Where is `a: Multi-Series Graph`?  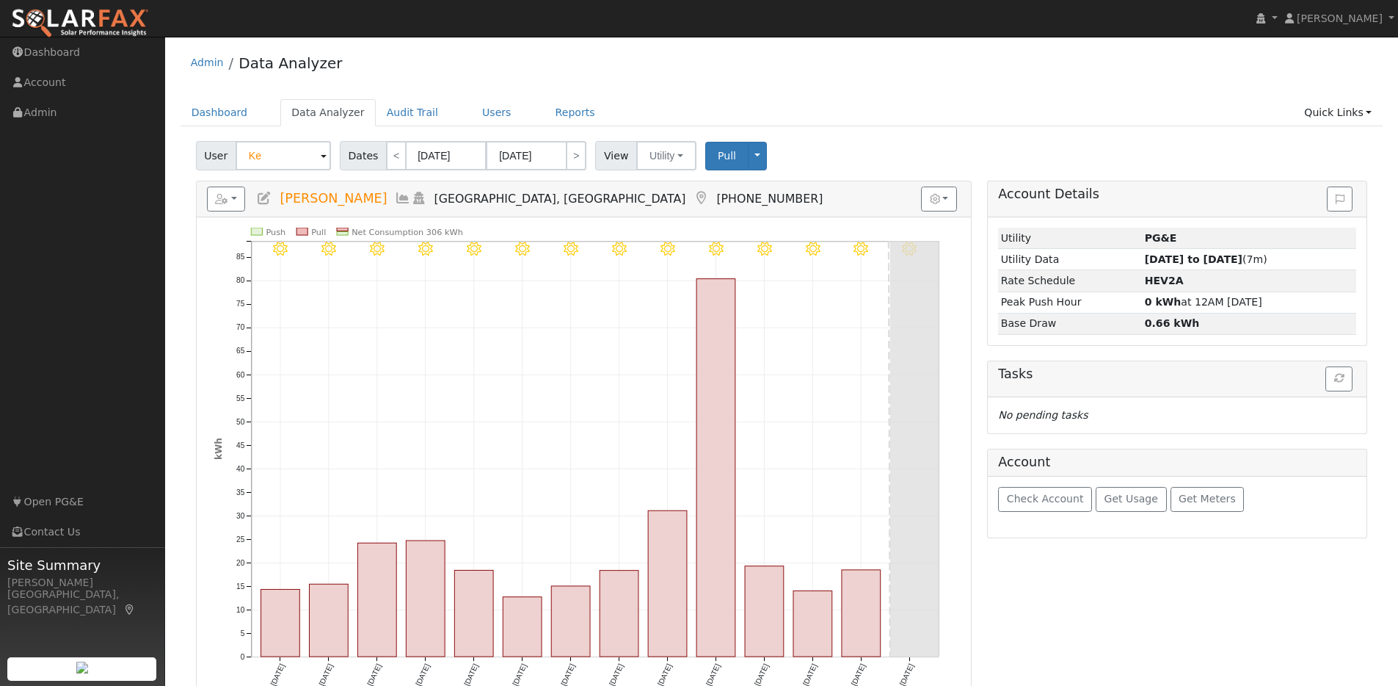
a: Multi-Series Graph is located at coordinates (403, 198).